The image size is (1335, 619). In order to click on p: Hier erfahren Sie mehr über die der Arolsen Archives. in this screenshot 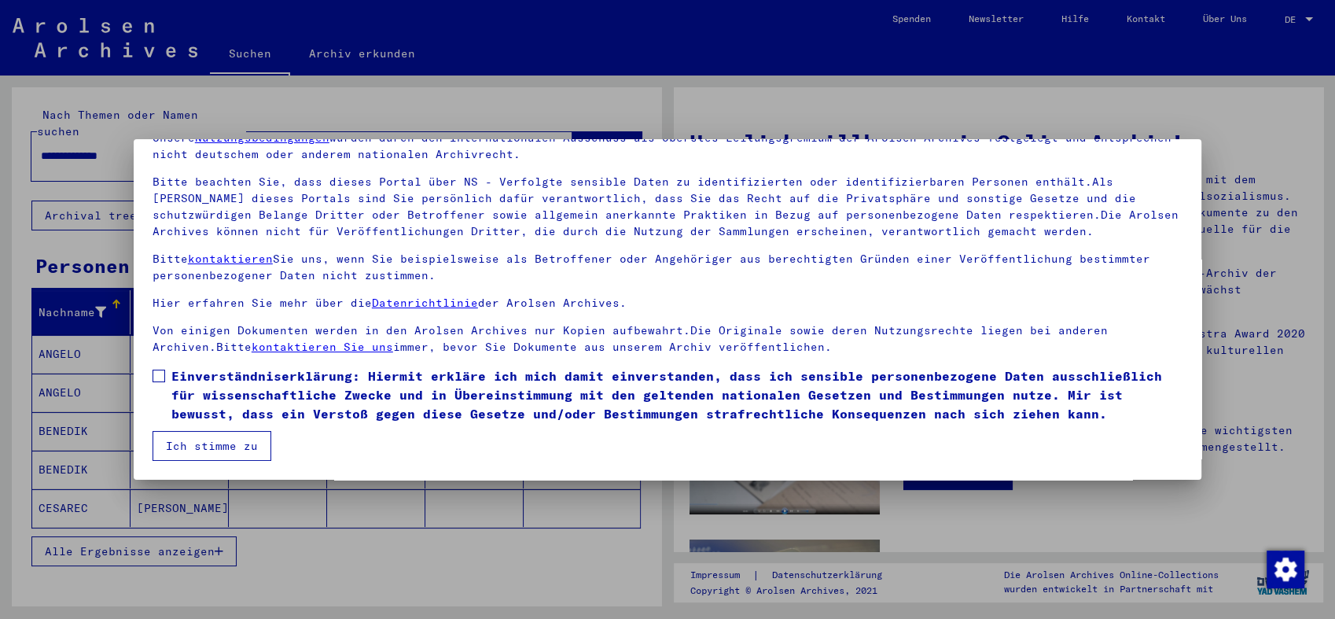, I will do `click(668, 303)`.